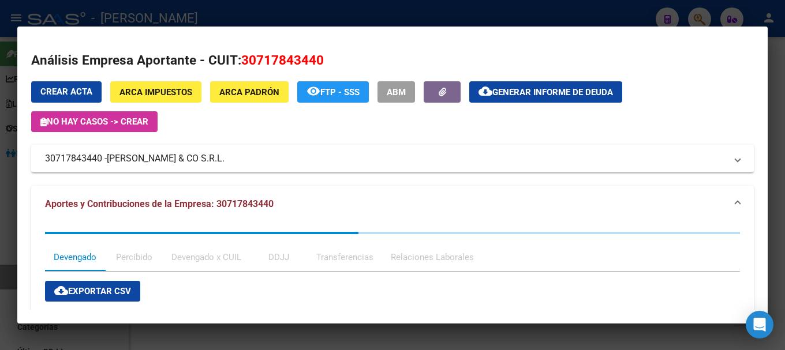 The width and height of the screenshot is (785, 350). Describe the element at coordinates (249, 92) in the screenshot. I see `span: ARCA Padrón` at that location.